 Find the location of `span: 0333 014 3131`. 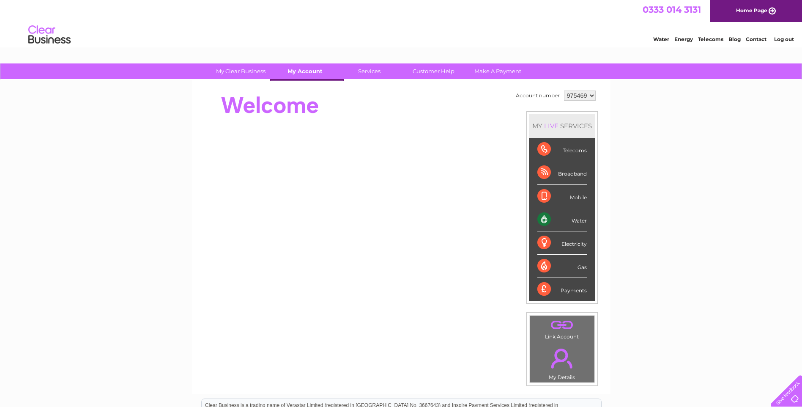

span: 0333 014 3131 is located at coordinates (672, 9).